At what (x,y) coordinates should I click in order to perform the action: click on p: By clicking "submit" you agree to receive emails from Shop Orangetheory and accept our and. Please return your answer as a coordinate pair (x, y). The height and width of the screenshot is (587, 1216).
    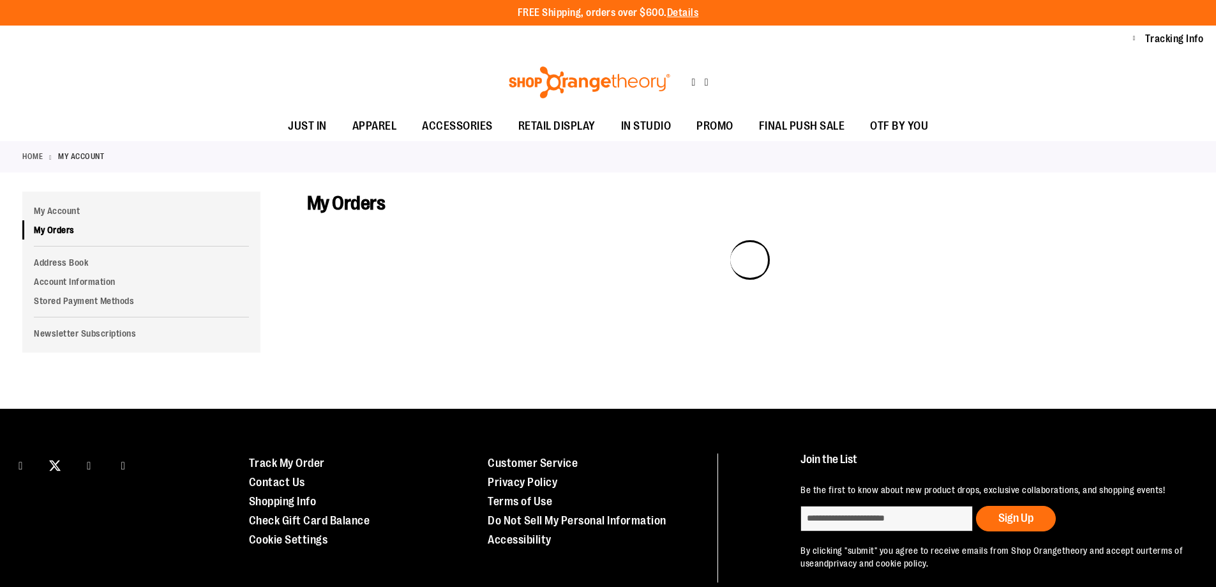
    Looking at the image, I should click on (993, 557).